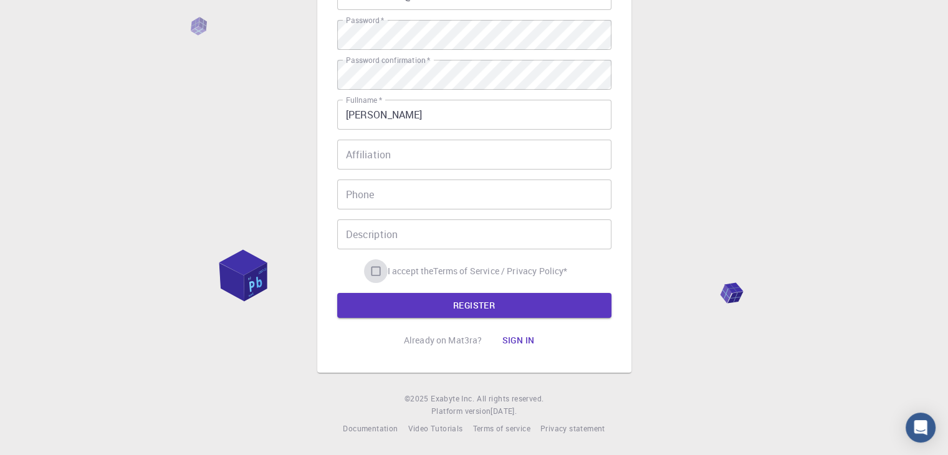  Describe the element at coordinates (435, 428) in the screenshot. I see `span: Video Tutorials` at that location.